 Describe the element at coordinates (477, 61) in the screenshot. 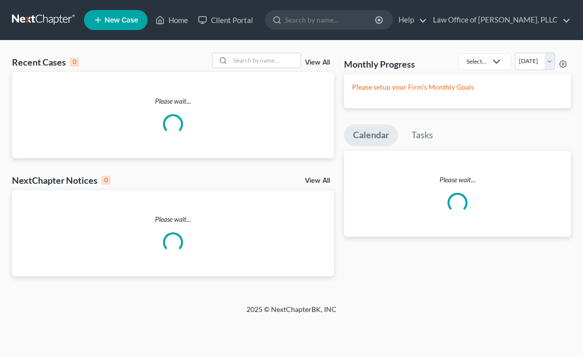

I see `div: Select...` at that location.